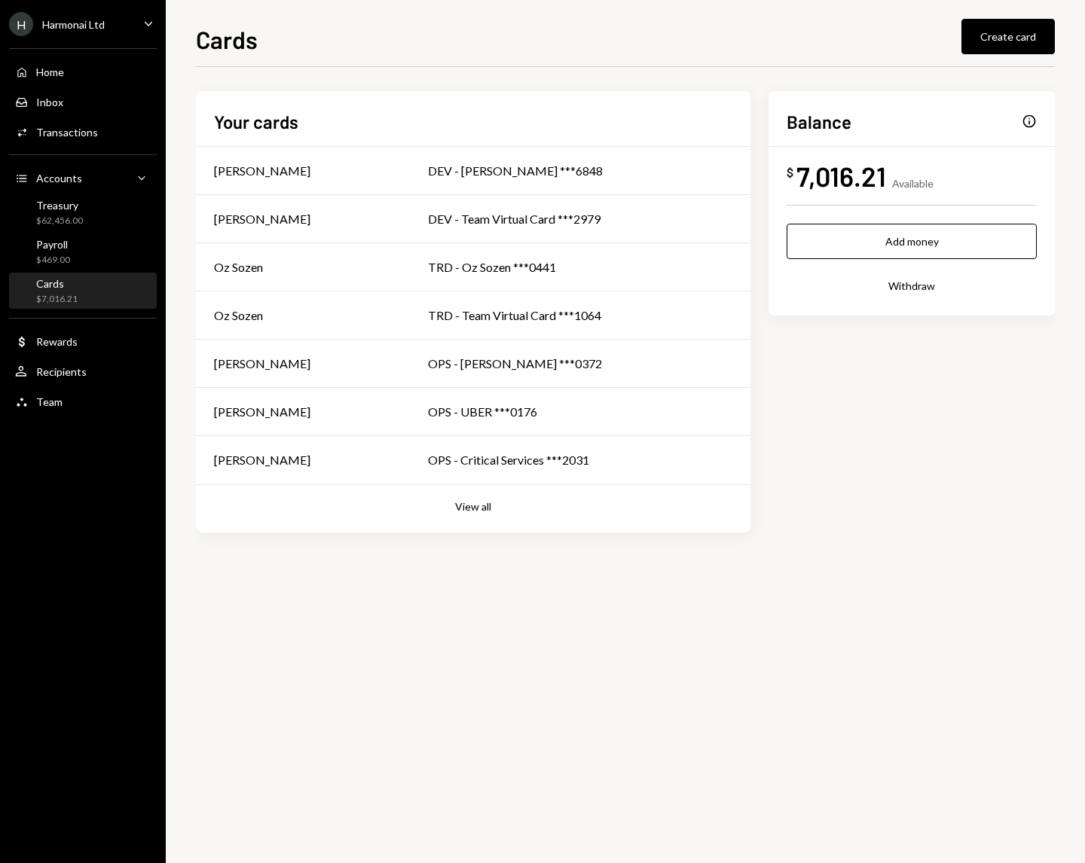  Describe the element at coordinates (1008, 36) in the screenshot. I see `button: Create card` at that location.